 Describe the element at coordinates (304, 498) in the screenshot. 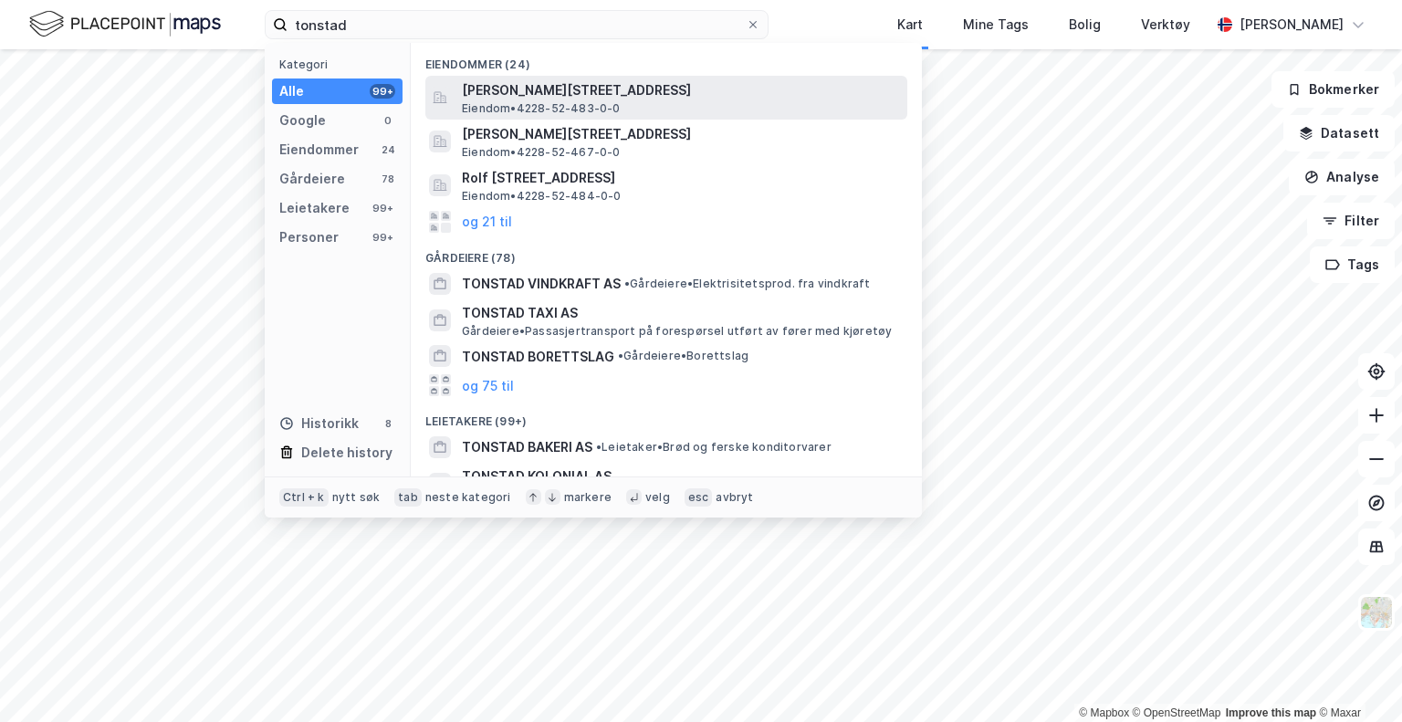

I see `div: Ctrl + k` at that location.